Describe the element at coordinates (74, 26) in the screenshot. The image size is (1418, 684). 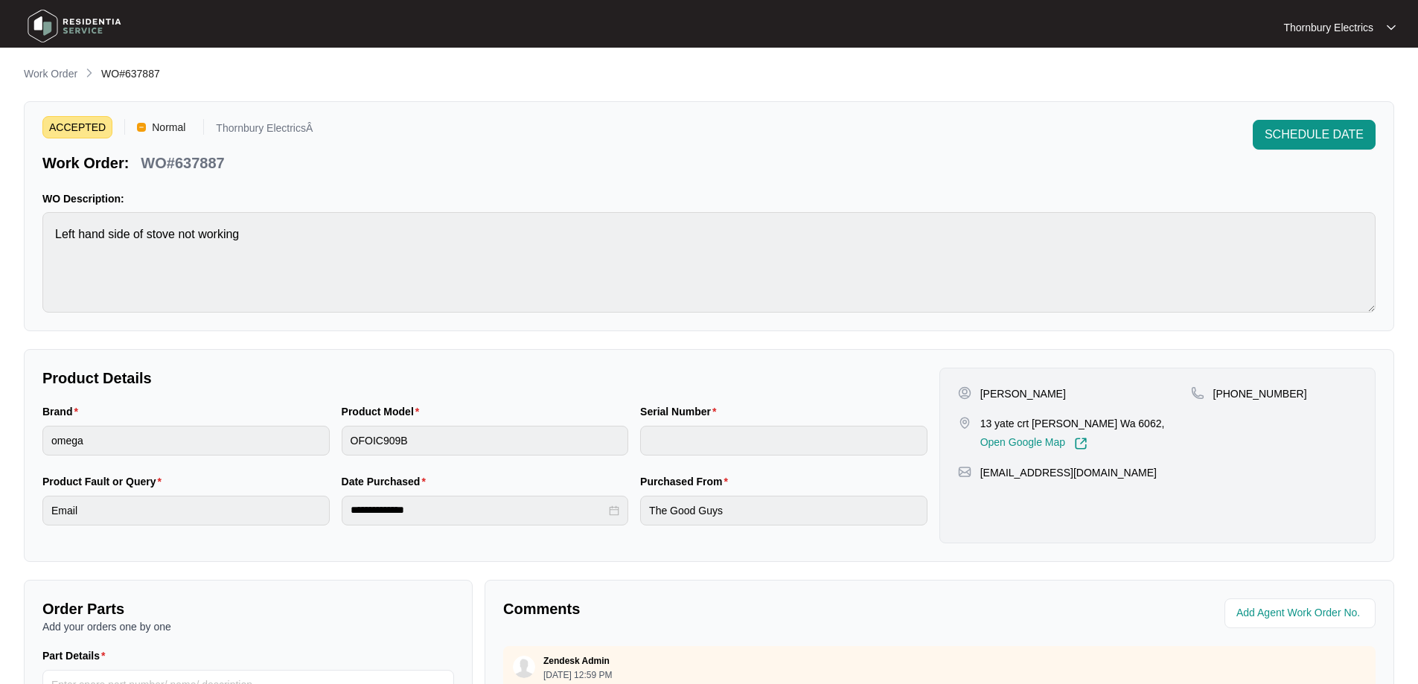
I see `img: residentia service logo` at that location.